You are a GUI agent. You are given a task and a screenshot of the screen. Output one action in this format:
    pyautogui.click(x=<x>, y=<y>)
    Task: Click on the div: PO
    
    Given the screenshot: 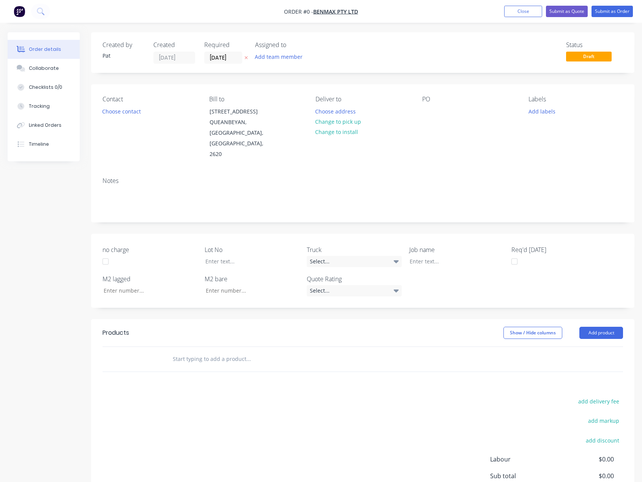 What is the action you would take?
    pyautogui.click(x=469, y=99)
    